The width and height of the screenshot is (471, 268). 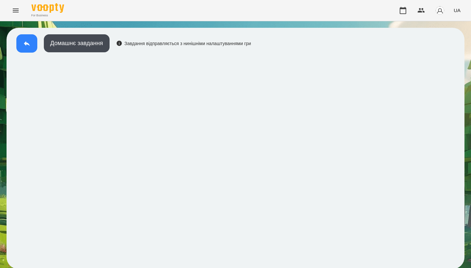 I want to click on button: UA, so click(x=457, y=10).